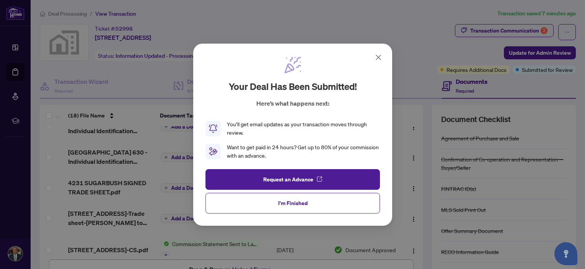 This screenshot has width=585, height=269. What do you see at coordinates (293, 179) in the screenshot?
I see `button: Request an Advance` at bounding box center [293, 179].